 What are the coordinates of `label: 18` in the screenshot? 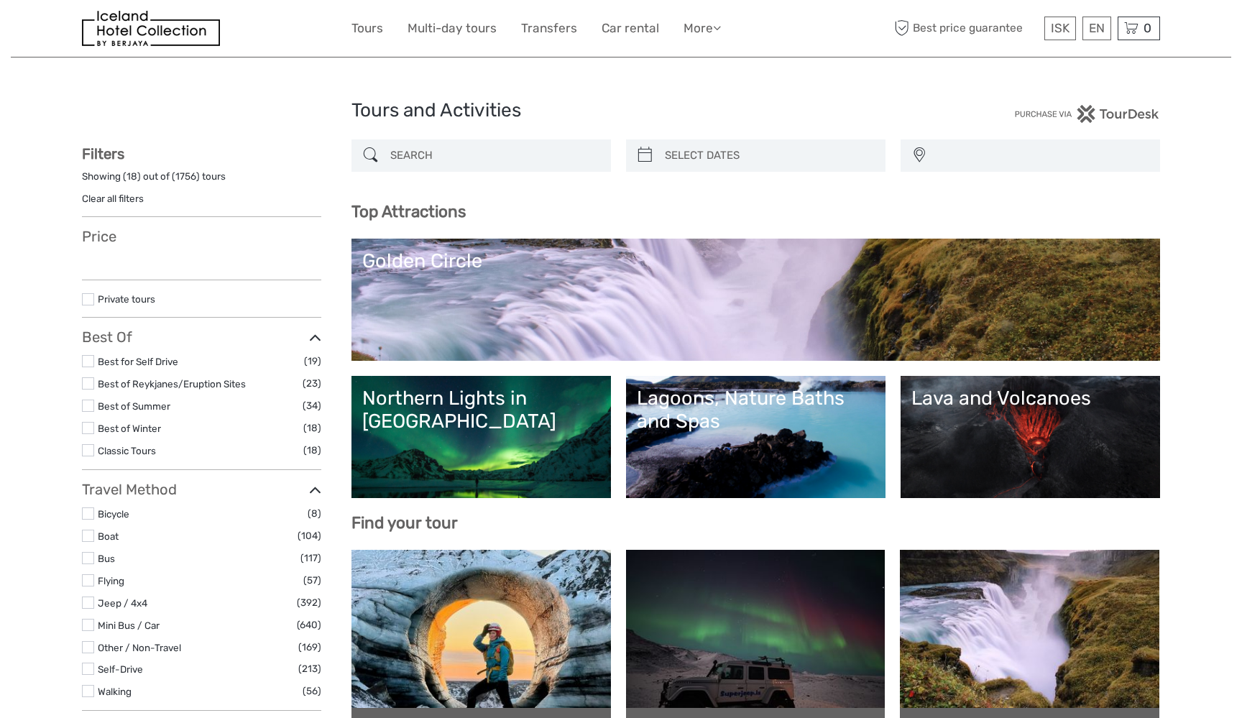 It's located at (132, 176).